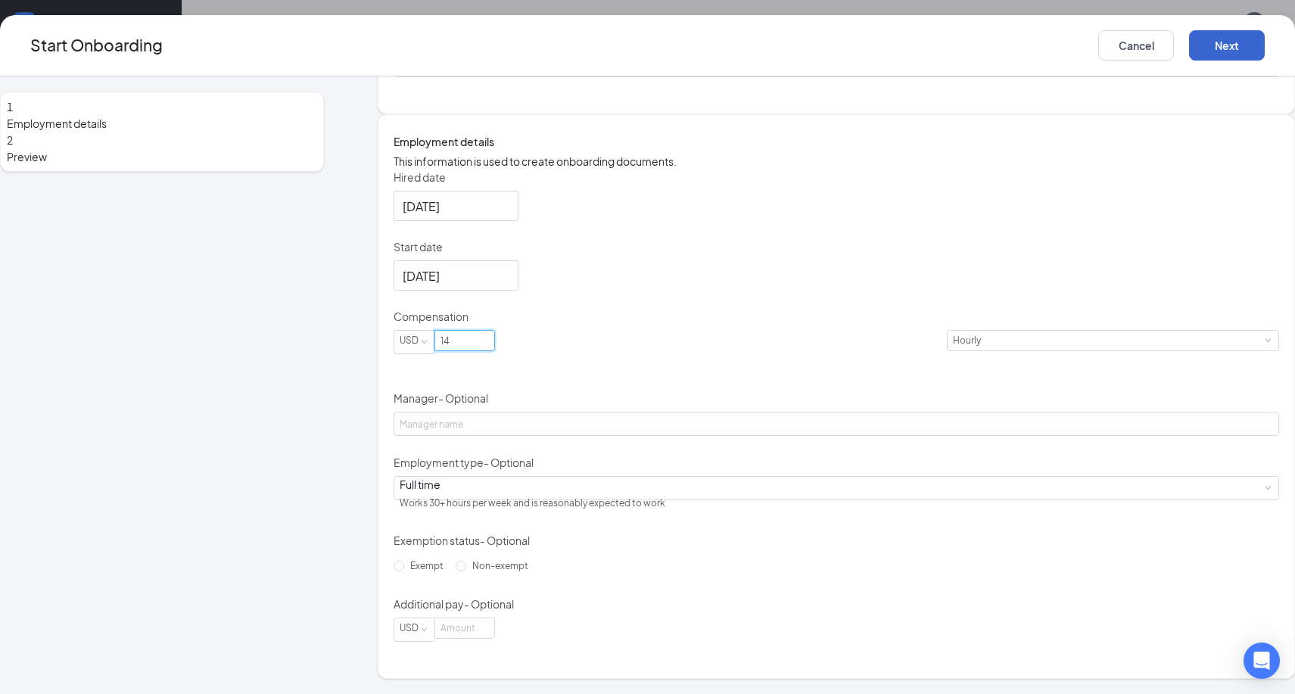 Image resolution: width=1295 pixels, height=694 pixels. What do you see at coordinates (836, 463) in the screenshot?
I see `p: Employment type` at bounding box center [836, 463].